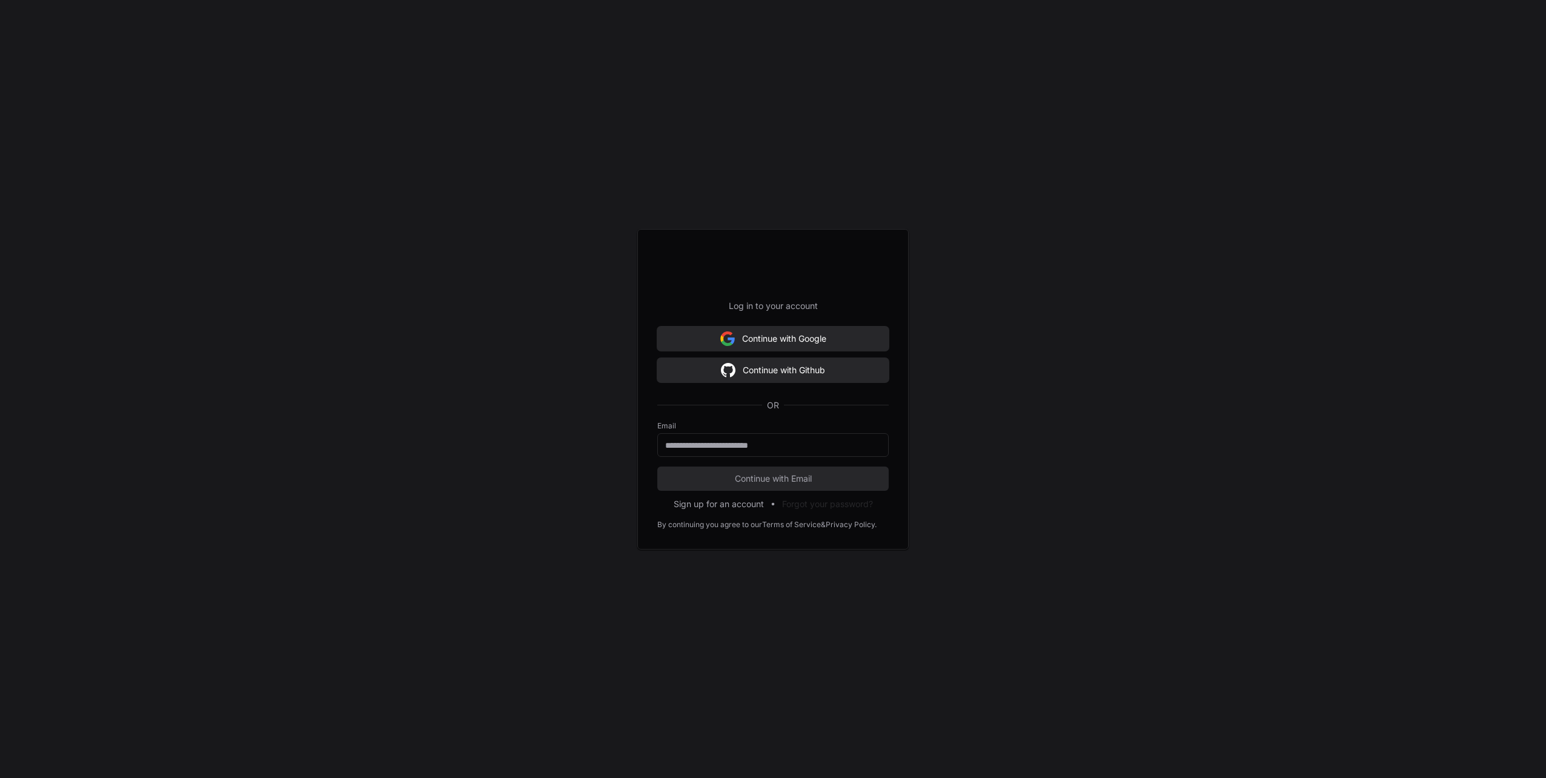 Image resolution: width=1546 pixels, height=778 pixels. Describe the element at coordinates (828, 504) in the screenshot. I see `button: Forgot your password?` at that location.